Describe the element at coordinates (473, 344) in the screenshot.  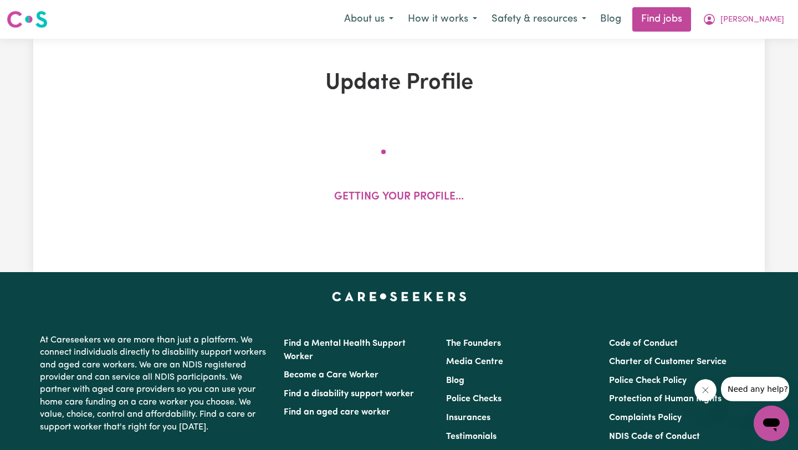
I see `a: The Founders` at that location.